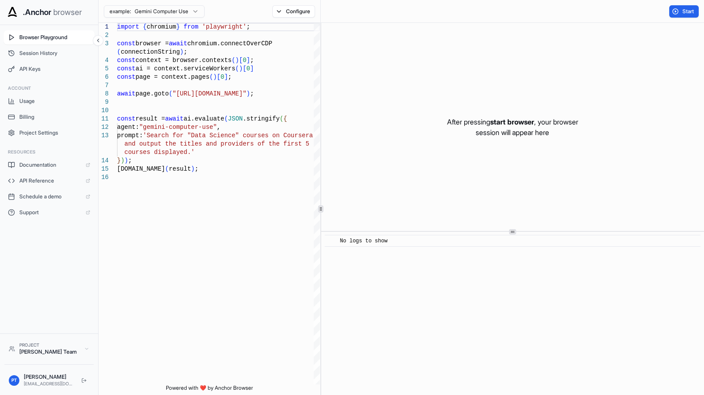 This screenshot has height=395, width=704. What do you see at coordinates (184, 60) in the screenshot?
I see `span: context = browser.contexts` at bounding box center [184, 60].